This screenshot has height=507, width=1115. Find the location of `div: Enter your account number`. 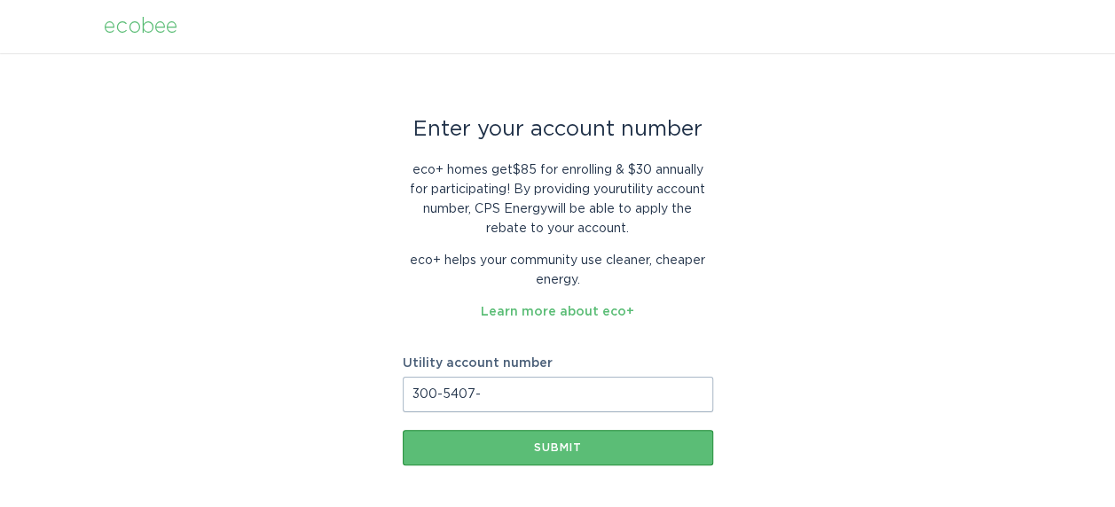

div: Enter your account number is located at coordinates (558, 129).